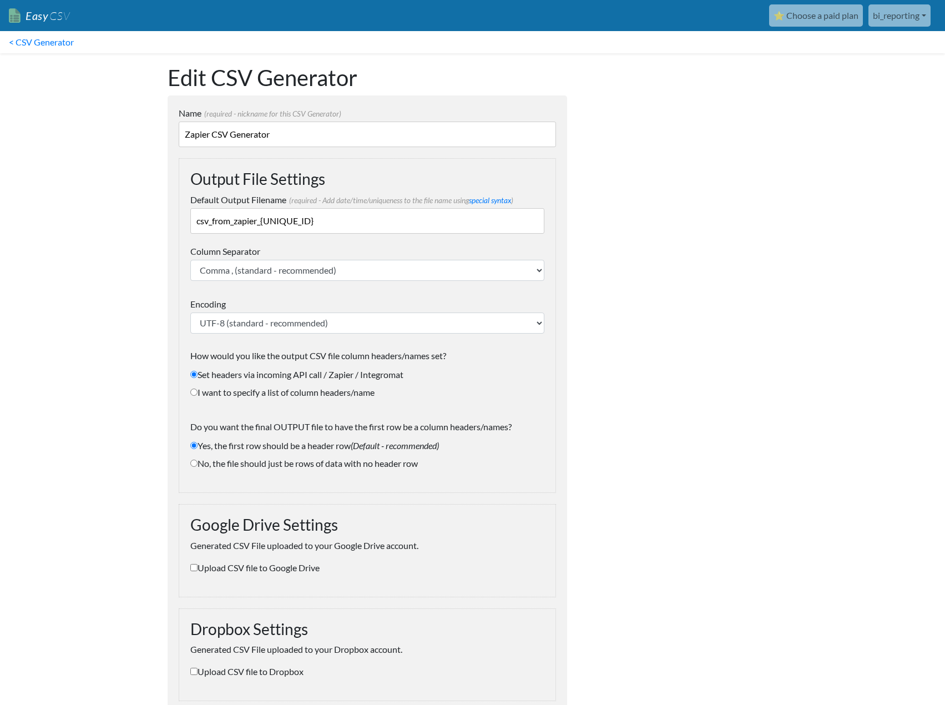 This screenshot has height=705, width=945. I want to click on a: ⭐ Choose a paid plan, so click(816, 16).